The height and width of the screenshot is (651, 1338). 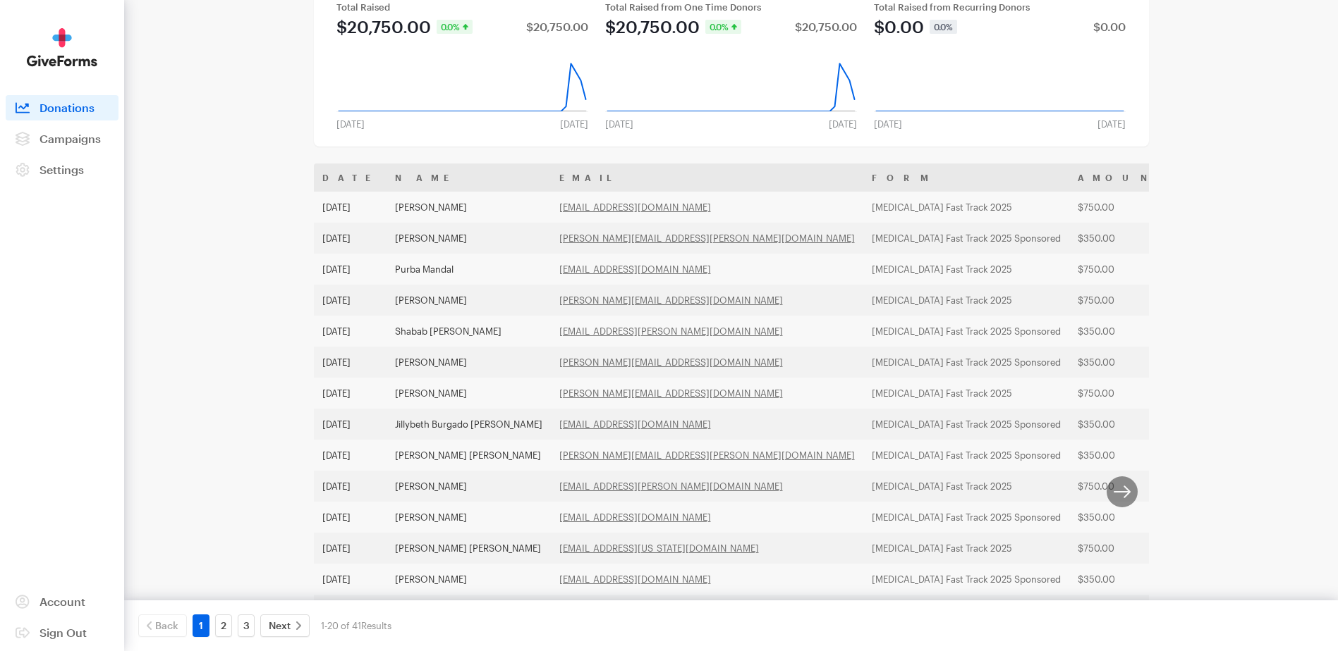 What do you see at coordinates (966, 178) in the screenshot?
I see `th: Form` at bounding box center [966, 178].